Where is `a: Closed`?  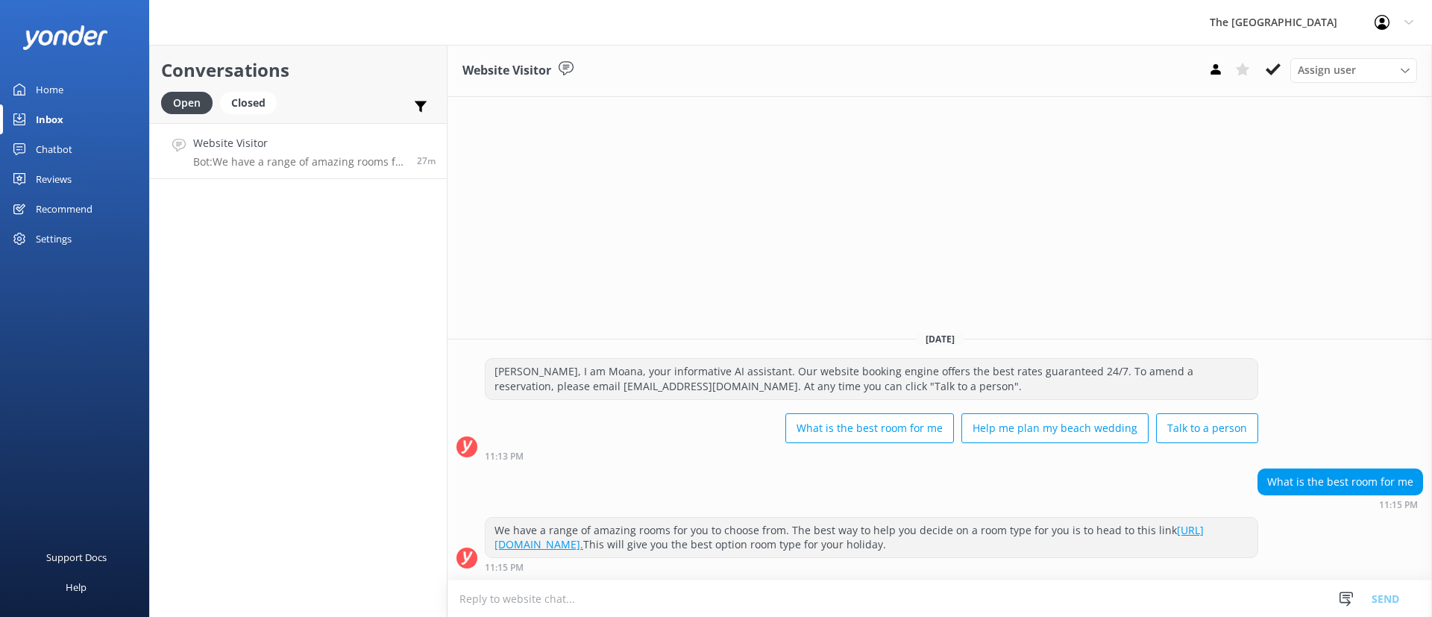
a: Closed is located at coordinates (252, 102).